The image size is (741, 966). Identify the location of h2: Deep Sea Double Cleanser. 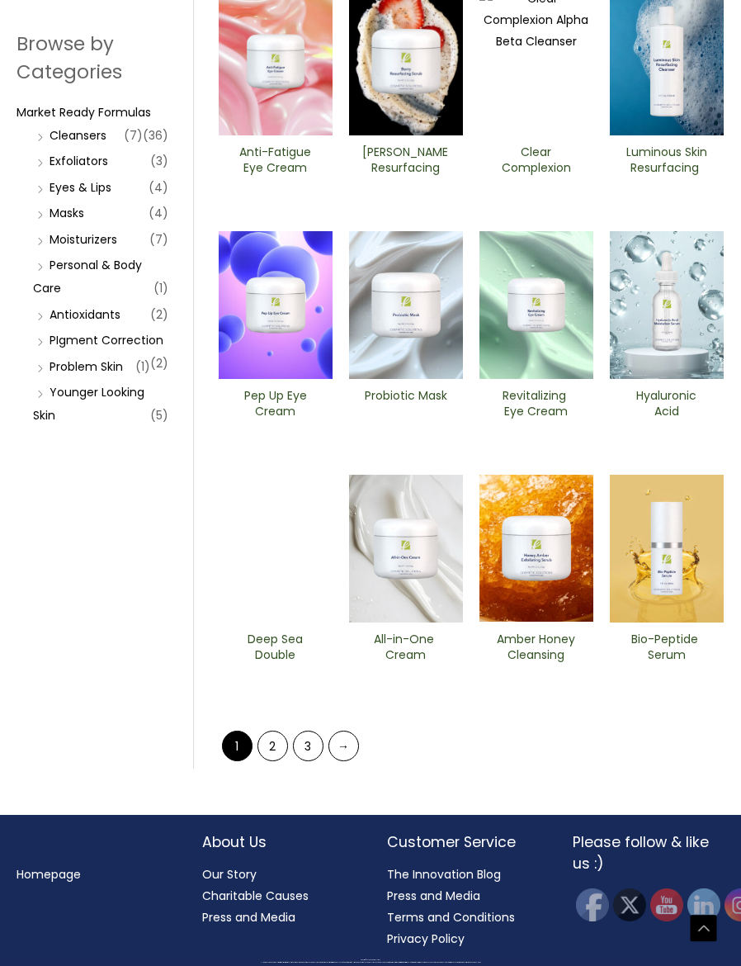
(275, 647).